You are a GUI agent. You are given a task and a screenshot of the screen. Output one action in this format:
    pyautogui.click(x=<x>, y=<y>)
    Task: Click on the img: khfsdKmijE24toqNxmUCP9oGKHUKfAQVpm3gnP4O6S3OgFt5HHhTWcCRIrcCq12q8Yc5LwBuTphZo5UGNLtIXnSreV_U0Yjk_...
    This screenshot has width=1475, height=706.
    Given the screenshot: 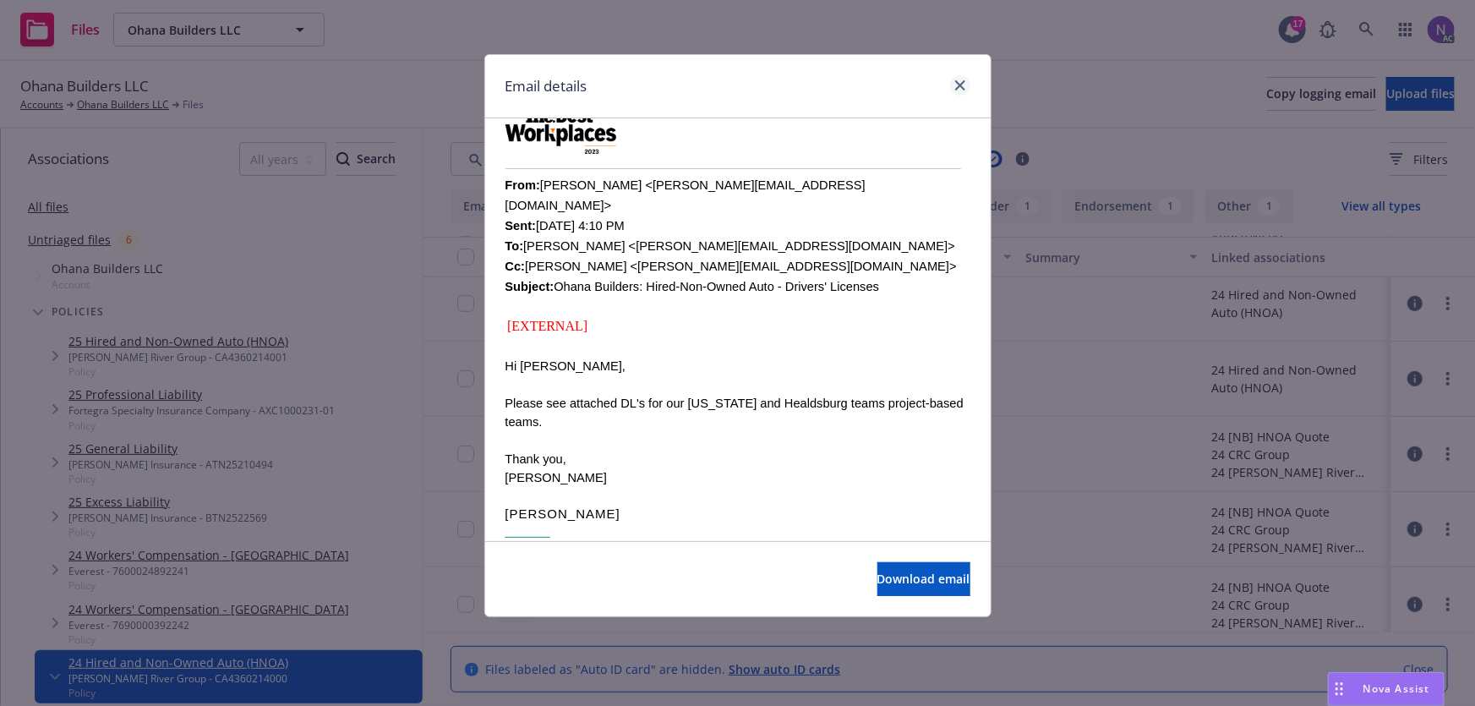 What is the action you would take?
    pyautogui.click(x=561, y=131)
    